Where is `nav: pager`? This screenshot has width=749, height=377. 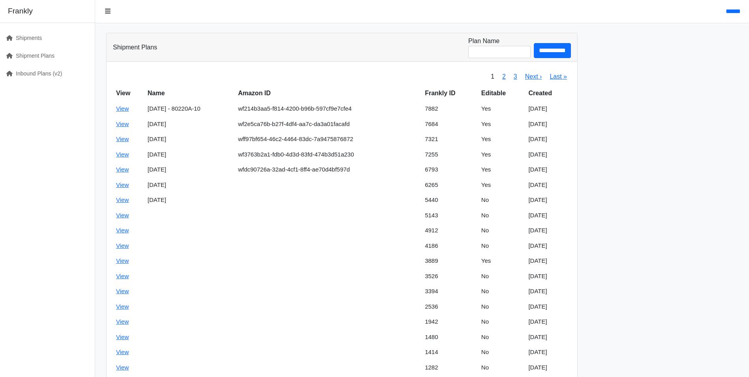
nav: pager is located at coordinates (529, 77).